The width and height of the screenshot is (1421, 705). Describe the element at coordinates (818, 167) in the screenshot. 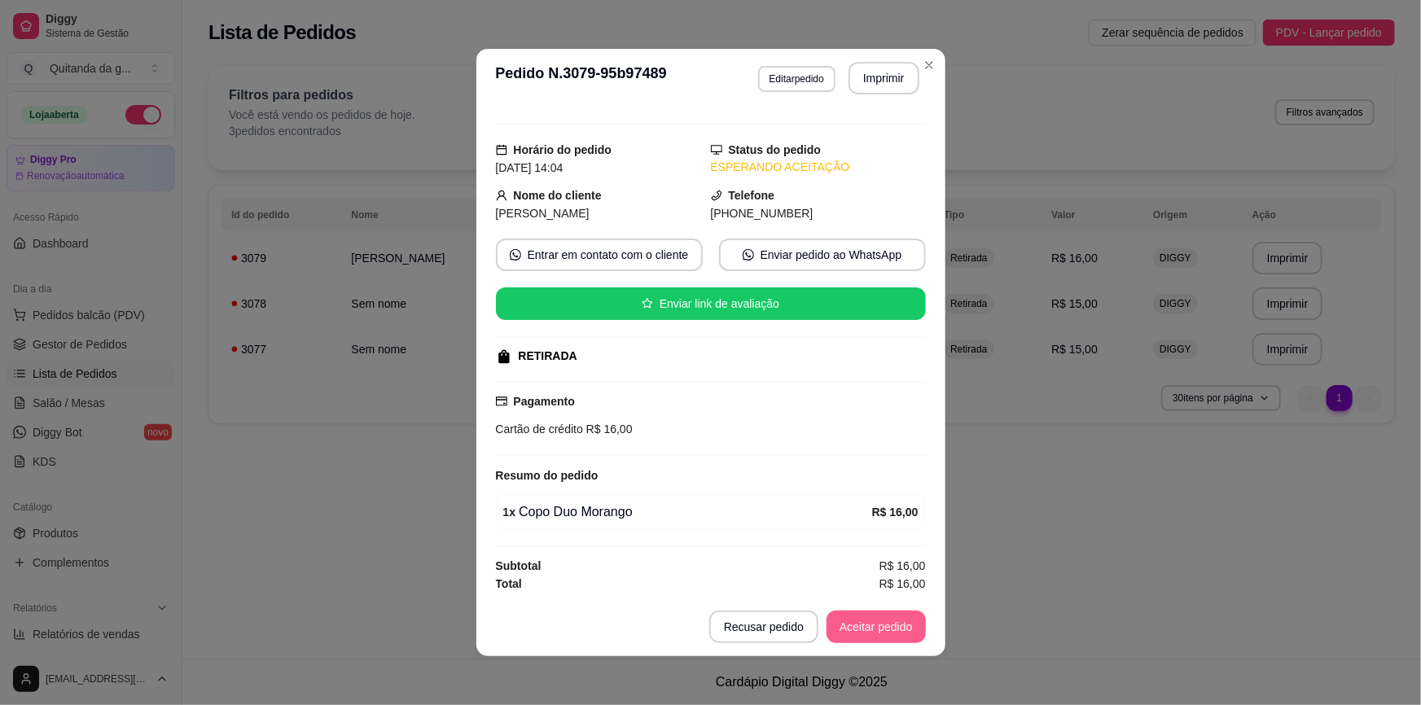

I see `div: ESPERANDO ACEITAÇÃO` at that location.